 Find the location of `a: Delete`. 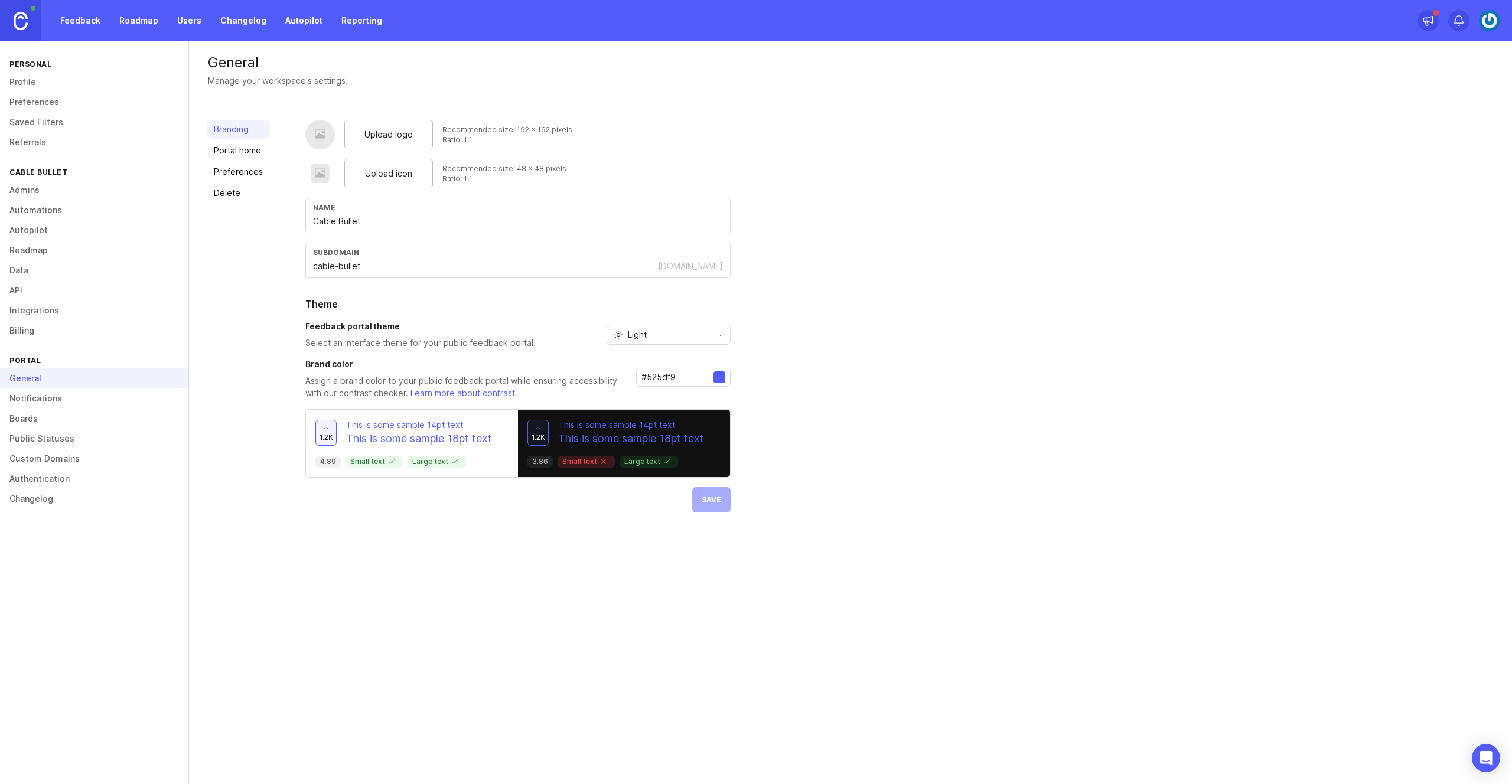

a: Delete is located at coordinates (238, 193).